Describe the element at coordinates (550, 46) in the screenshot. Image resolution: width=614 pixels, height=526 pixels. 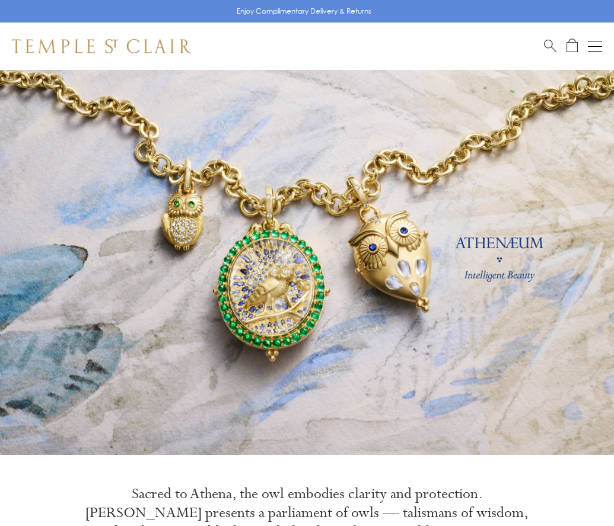
I see `a: Search` at that location.